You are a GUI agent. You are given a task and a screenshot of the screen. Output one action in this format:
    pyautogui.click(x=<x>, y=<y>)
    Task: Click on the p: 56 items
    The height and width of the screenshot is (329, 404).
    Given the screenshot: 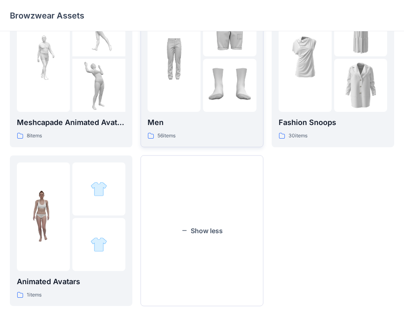 What is the action you would take?
    pyautogui.click(x=166, y=136)
    